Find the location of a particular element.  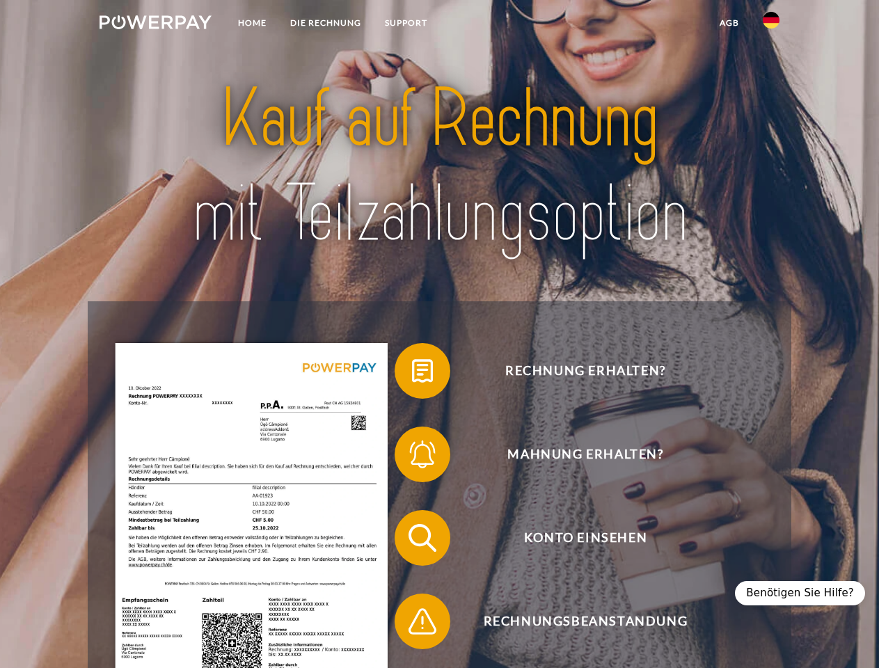

img: qb_search.svg is located at coordinates (423, 538).